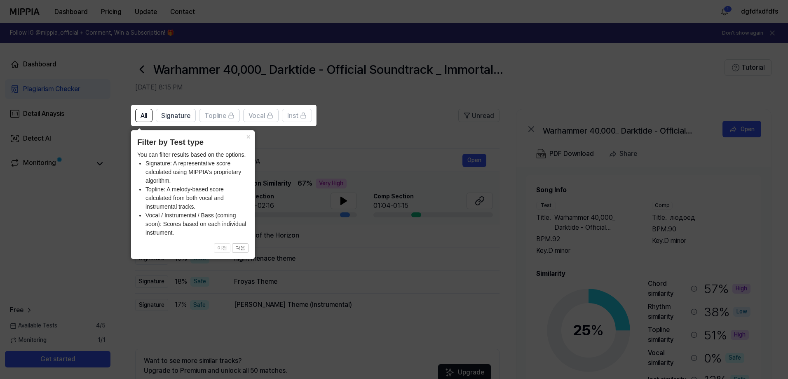 The width and height of the screenshot is (788, 379). Describe the element at coordinates (297, 115) in the screenshot. I see `button: Inst` at that location.